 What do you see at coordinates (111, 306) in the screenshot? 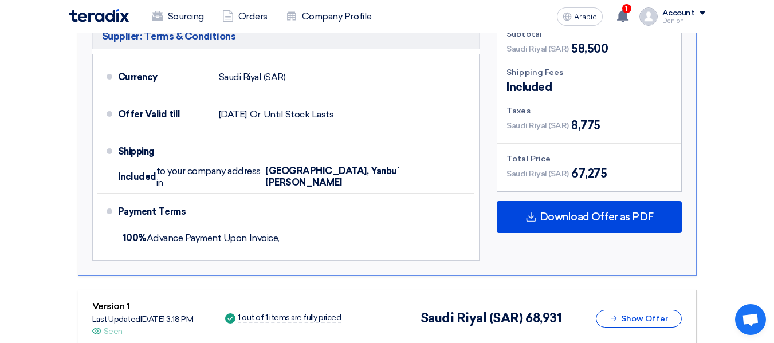
I see `font: Version 1` at bounding box center [111, 306].